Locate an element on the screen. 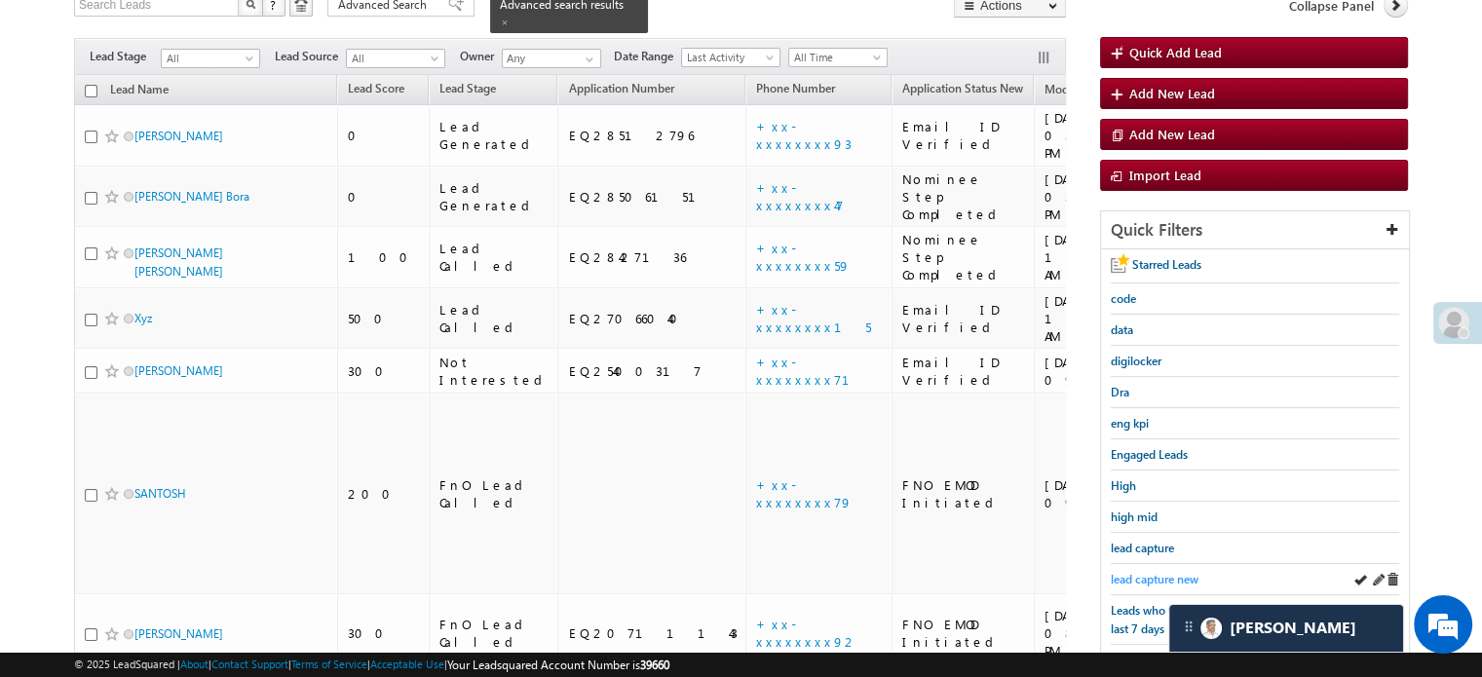  a: Lead Name is located at coordinates (139, 92).